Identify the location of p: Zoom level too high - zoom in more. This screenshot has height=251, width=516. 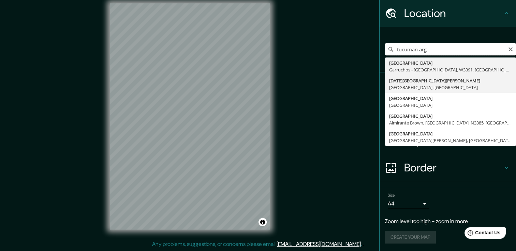
(447, 222).